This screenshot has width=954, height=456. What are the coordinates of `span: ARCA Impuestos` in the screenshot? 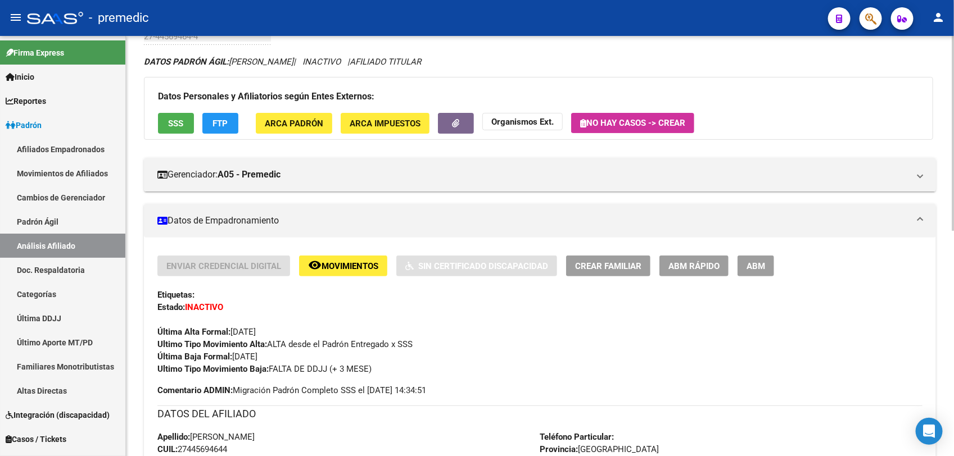 It's located at (385, 124).